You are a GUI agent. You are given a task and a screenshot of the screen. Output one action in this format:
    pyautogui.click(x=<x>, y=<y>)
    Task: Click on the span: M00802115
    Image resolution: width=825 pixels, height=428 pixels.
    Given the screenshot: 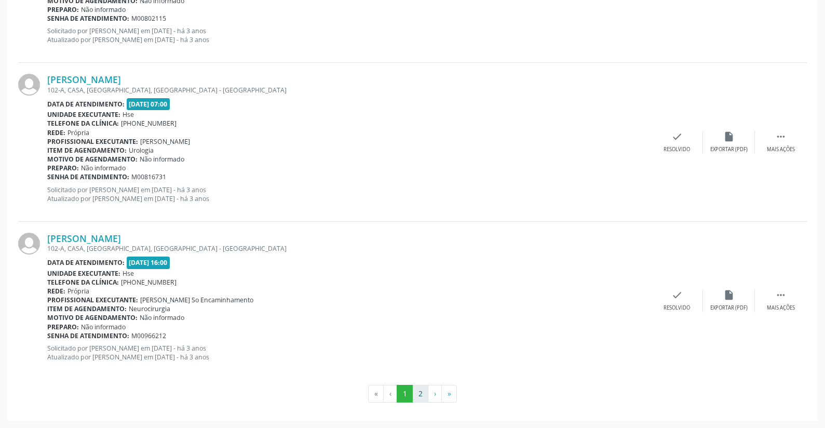 What is the action you would take?
    pyautogui.click(x=149, y=18)
    